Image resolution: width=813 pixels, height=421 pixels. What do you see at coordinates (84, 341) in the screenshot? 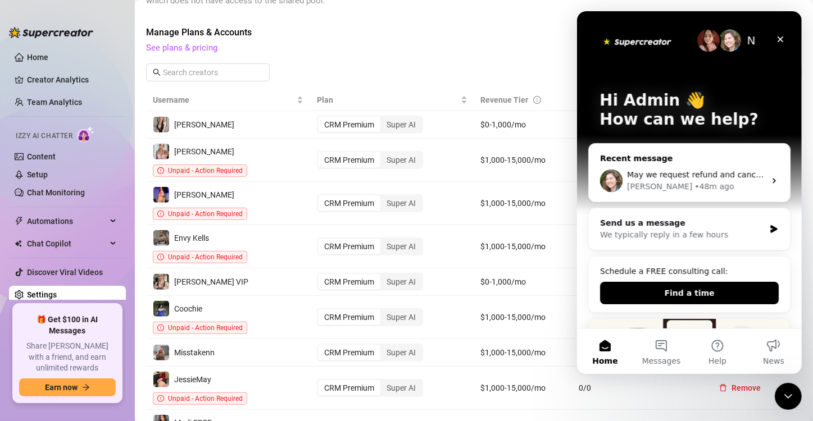
I see `button: Messages` at bounding box center [84, 341].